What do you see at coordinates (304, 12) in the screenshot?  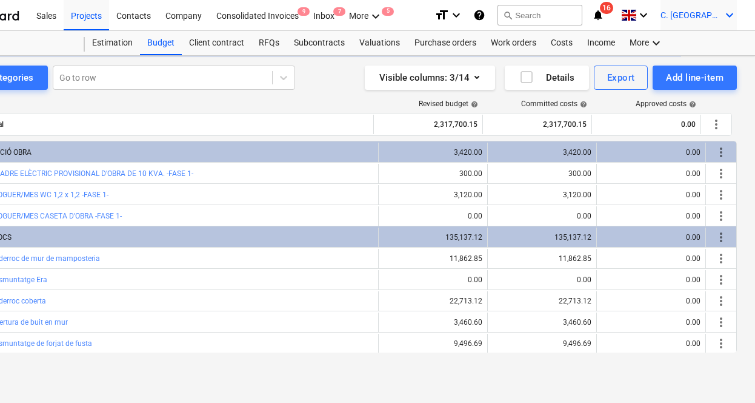 I see `span: 9` at bounding box center [304, 12].